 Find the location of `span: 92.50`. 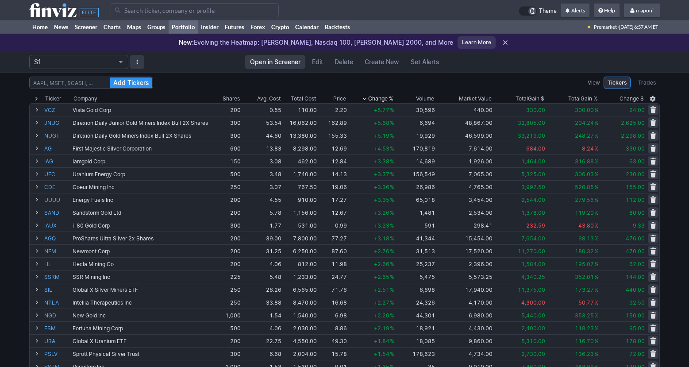

span: 92.50 is located at coordinates (637, 302).